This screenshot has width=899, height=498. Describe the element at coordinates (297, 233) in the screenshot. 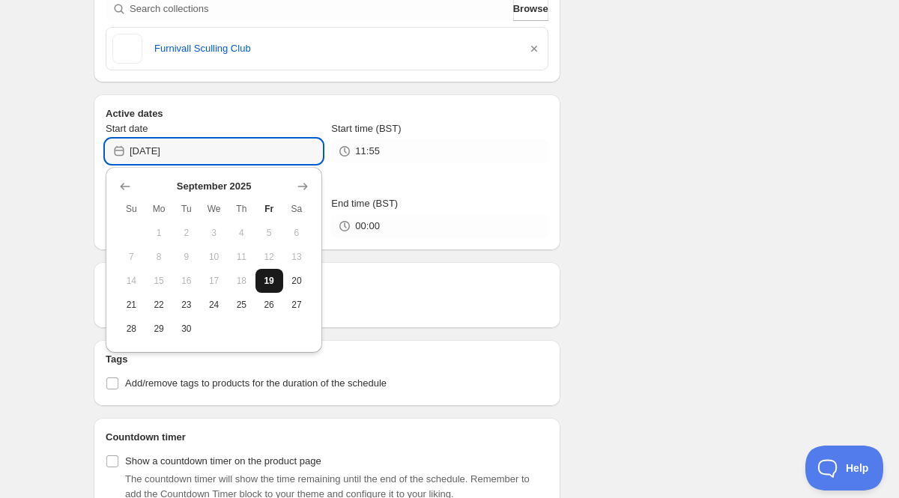

I see `span: 6` at that location.